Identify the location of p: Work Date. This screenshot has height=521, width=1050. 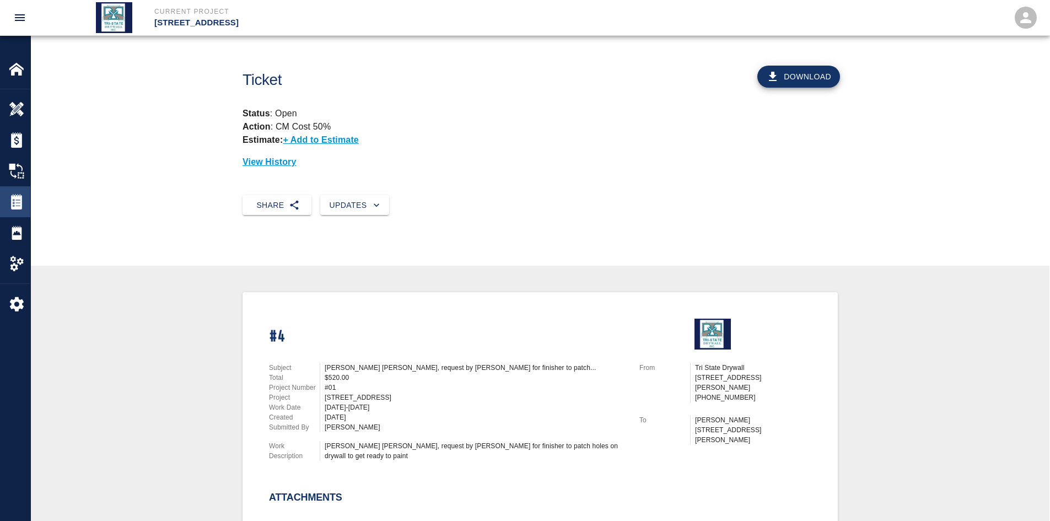
(294, 407).